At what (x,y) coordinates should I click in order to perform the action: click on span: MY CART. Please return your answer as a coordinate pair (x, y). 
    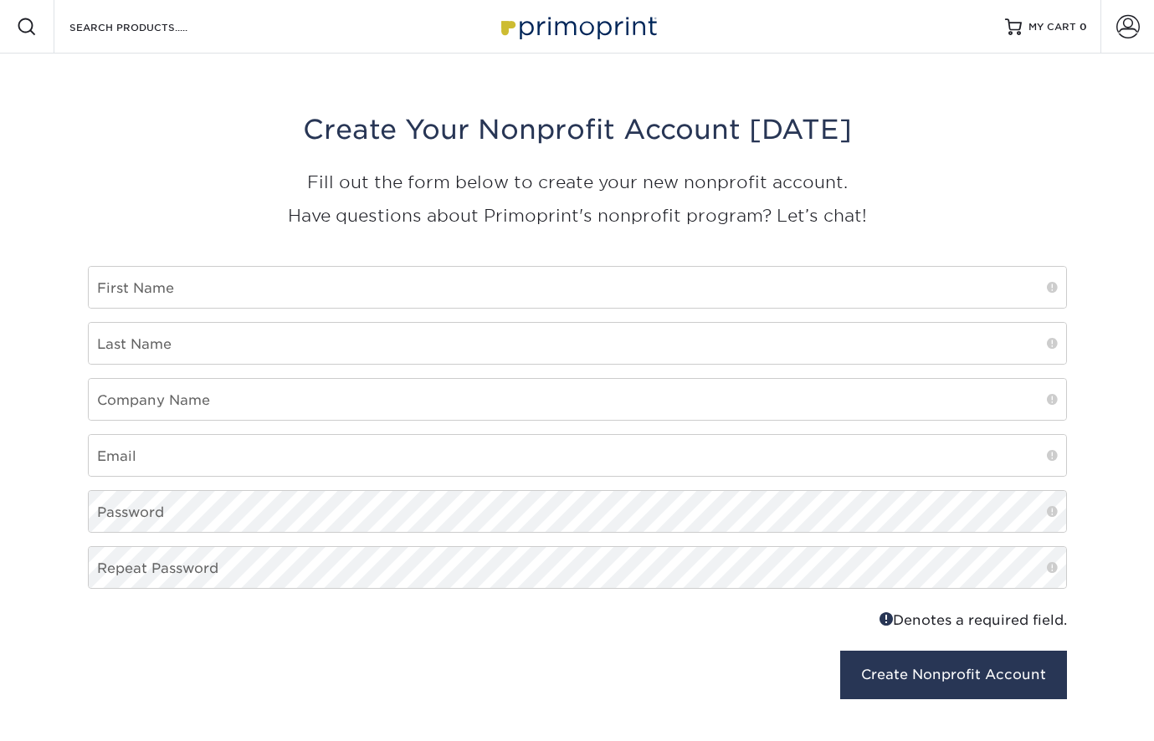
    Looking at the image, I should click on (1052, 27).